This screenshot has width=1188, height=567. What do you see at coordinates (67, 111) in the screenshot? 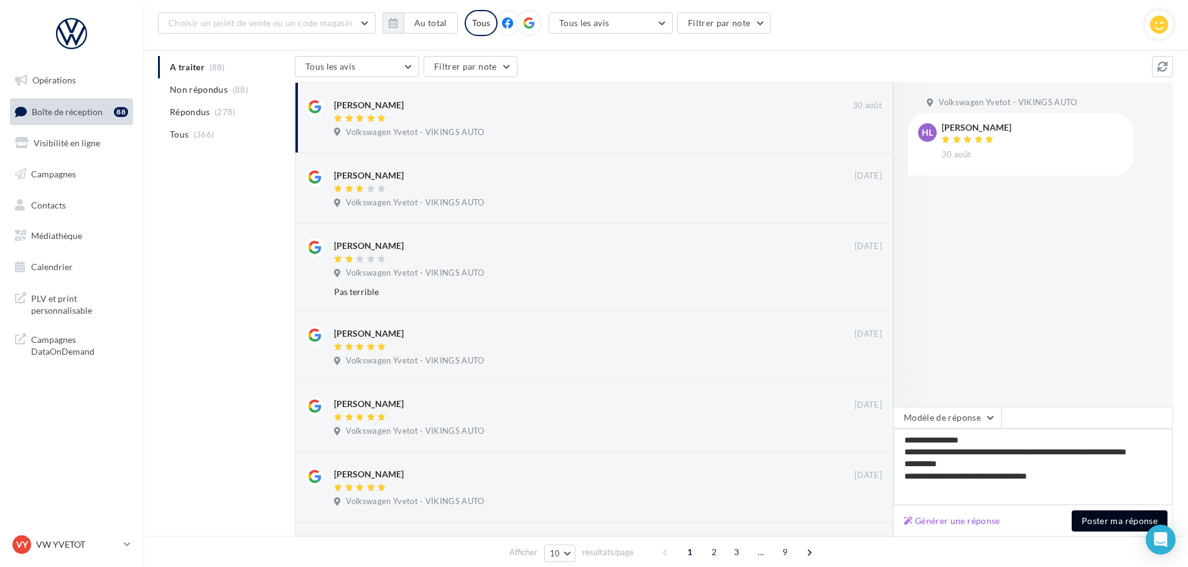
I see `span: Boîte de réception` at bounding box center [67, 111].